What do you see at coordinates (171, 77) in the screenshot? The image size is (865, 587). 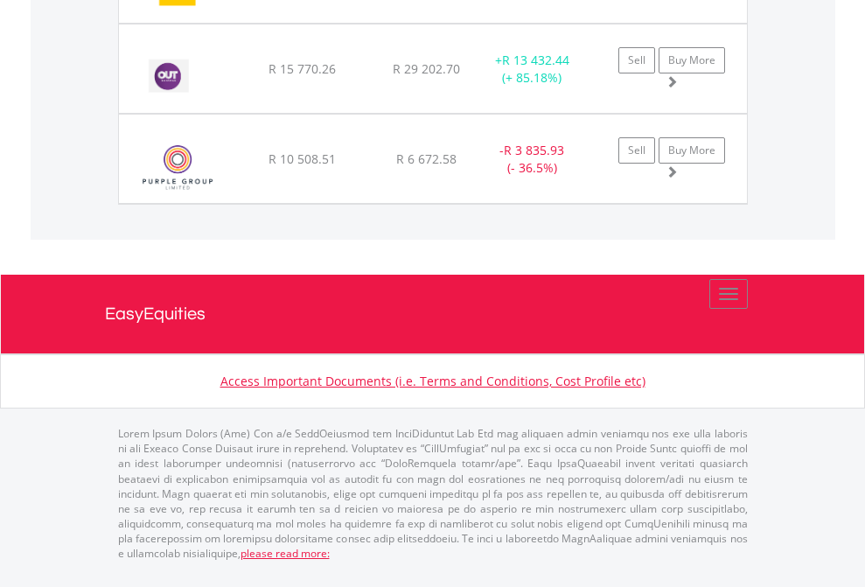 I see `img: EQU.ZA.OUT.png` at bounding box center [171, 77].